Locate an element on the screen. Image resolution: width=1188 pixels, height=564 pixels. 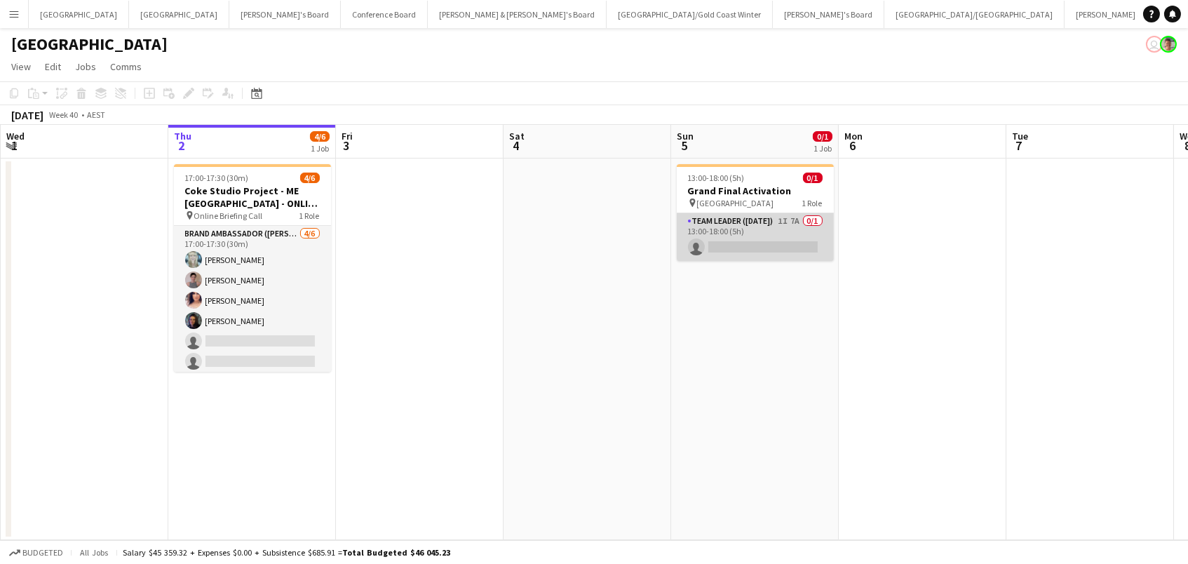
button: Conference Board is located at coordinates (384, 14).